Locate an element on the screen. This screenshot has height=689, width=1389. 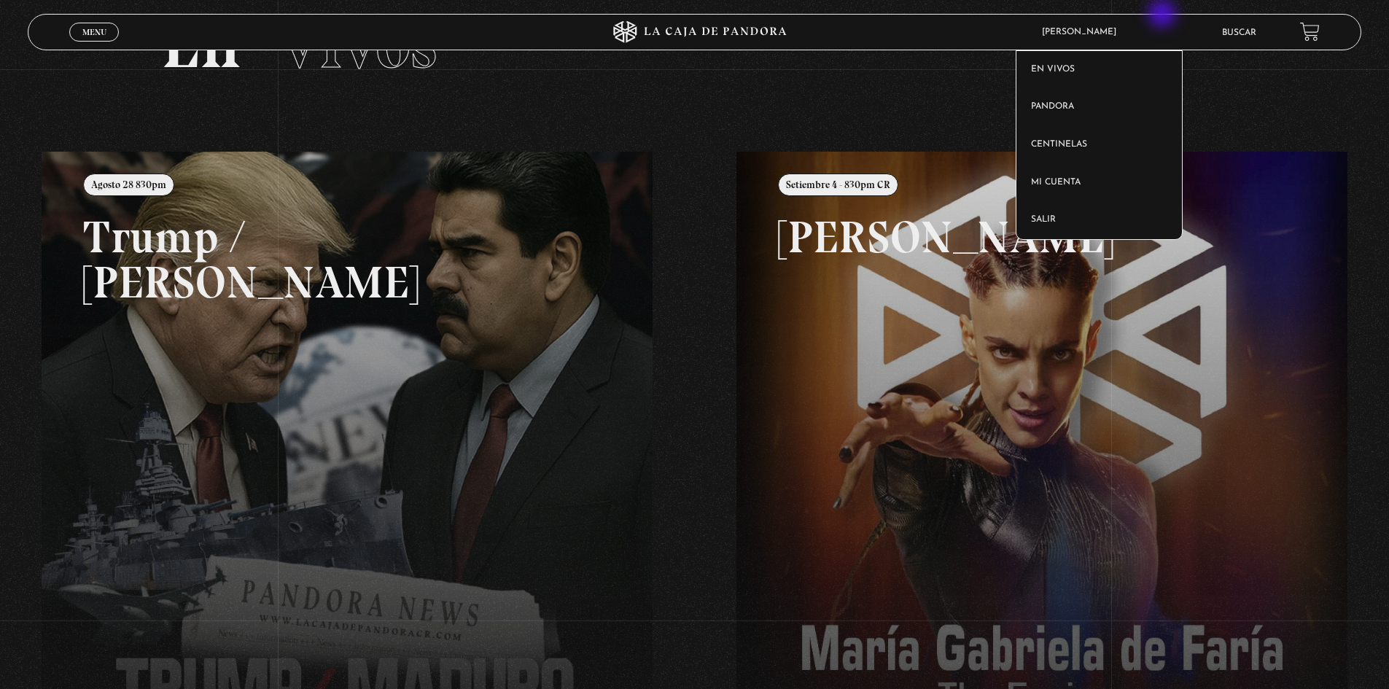
h2: En is located at coordinates (694, 44).